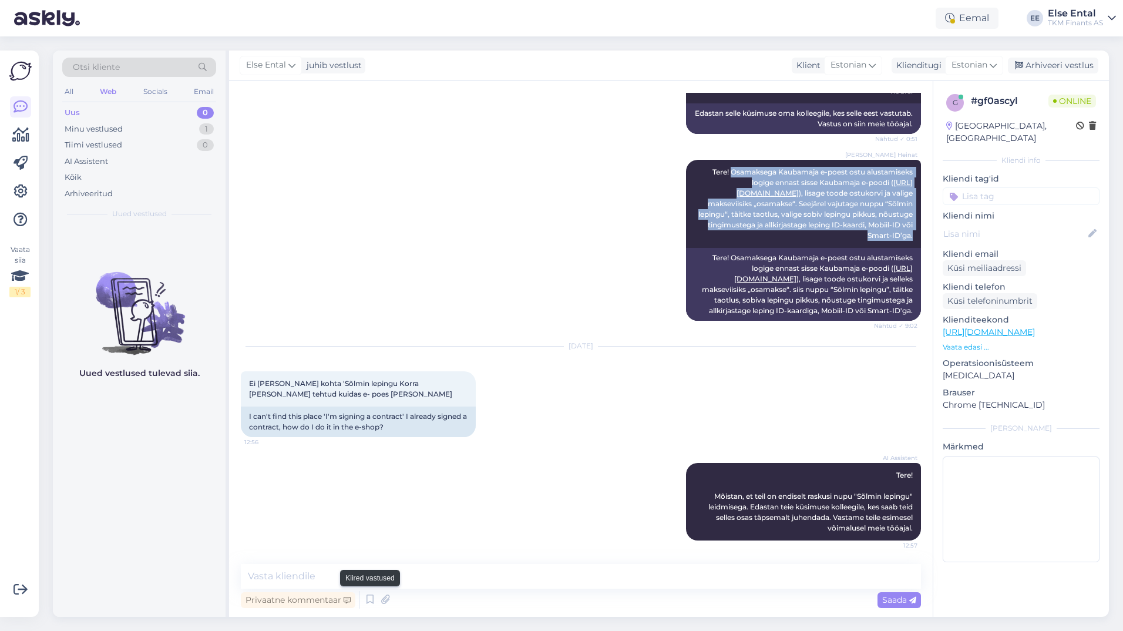 The image size is (1123, 631). I want to click on p: Operatsioonisüsteem, so click(1021, 363).